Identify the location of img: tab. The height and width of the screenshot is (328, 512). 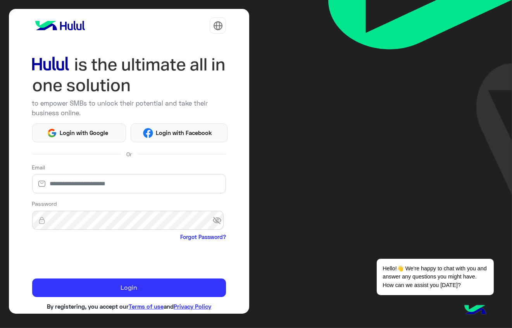
(218, 26).